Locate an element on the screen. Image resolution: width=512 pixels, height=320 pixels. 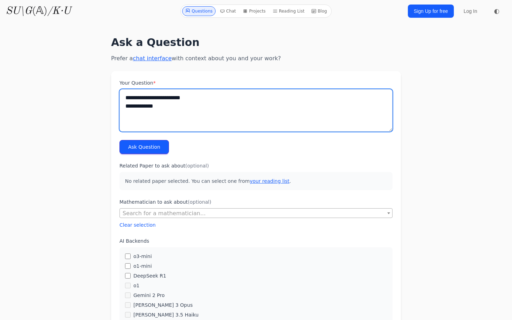
h1: Ask a Question is located at coordinates (256, 42).